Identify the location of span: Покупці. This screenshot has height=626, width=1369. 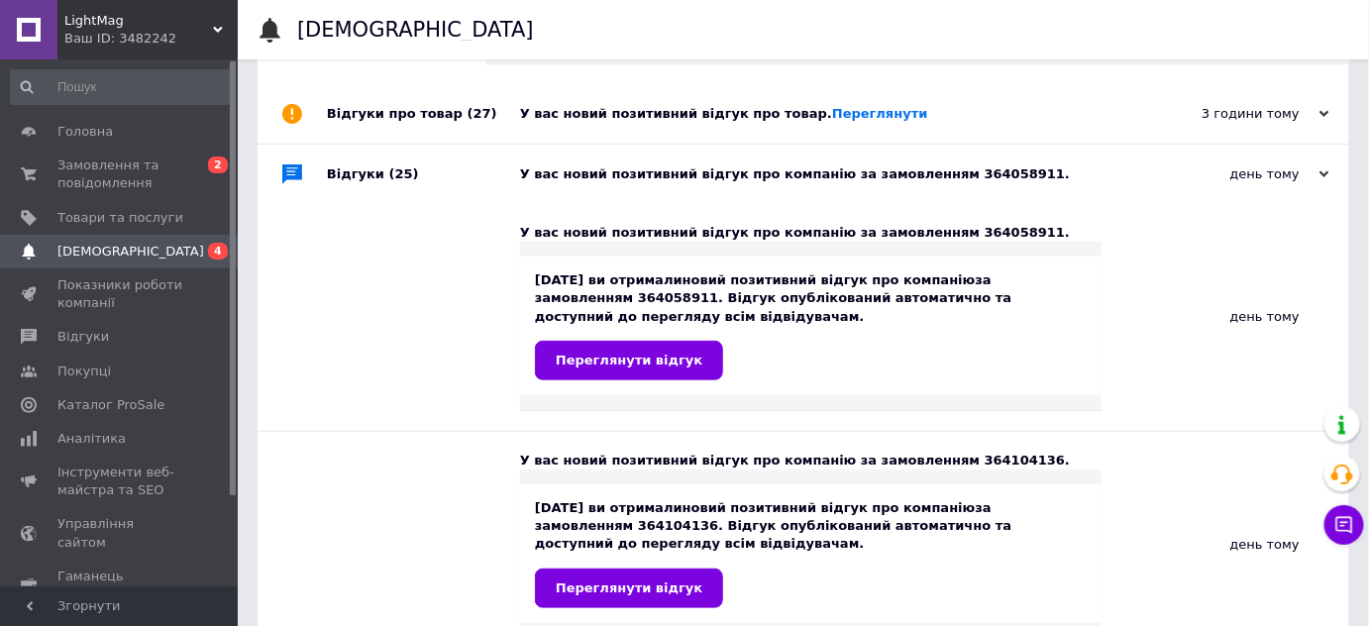
(84, 371).